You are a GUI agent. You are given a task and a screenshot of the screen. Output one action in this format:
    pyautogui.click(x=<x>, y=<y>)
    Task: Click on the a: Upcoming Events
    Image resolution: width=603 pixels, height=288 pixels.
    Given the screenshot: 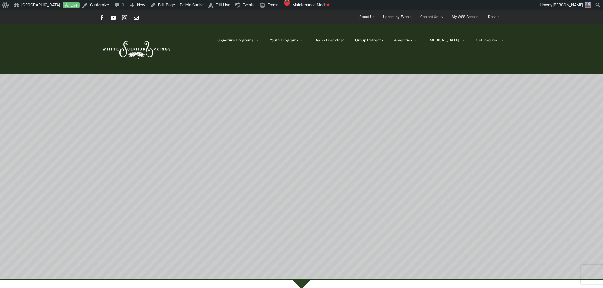 What is the action you would take?
    pyautogui.click(x=397, y=17)
    